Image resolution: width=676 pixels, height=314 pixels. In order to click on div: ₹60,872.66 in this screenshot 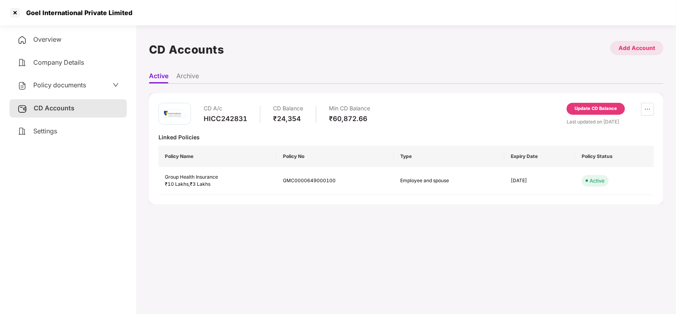, I will do `click(350, 119)`.